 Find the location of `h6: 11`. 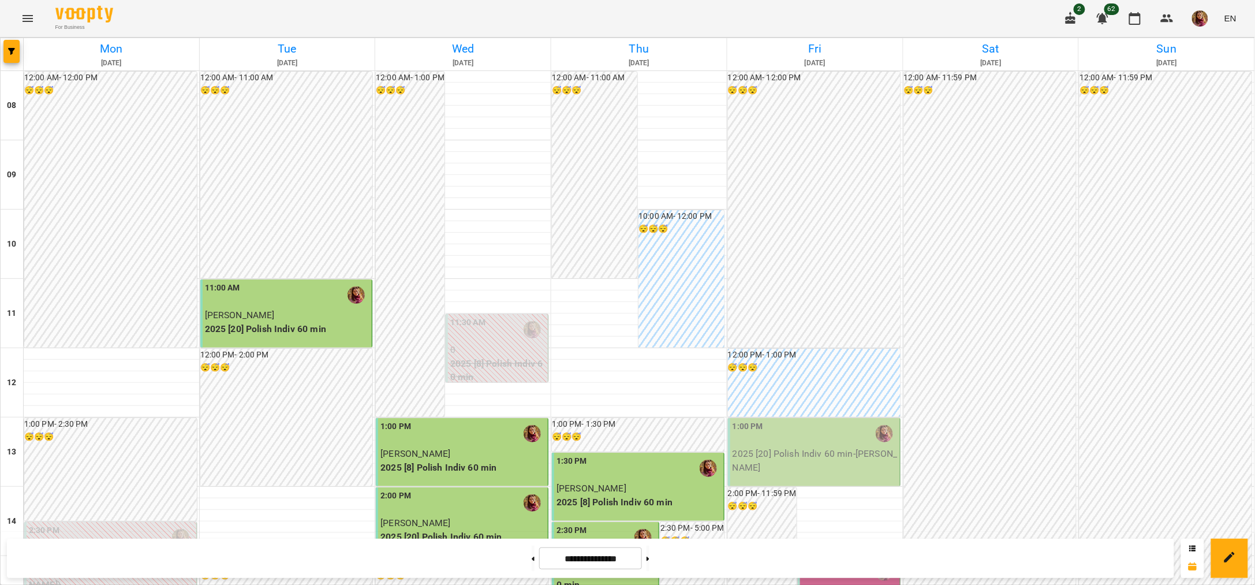

h6: 11 is located at coordinates (12, 313).